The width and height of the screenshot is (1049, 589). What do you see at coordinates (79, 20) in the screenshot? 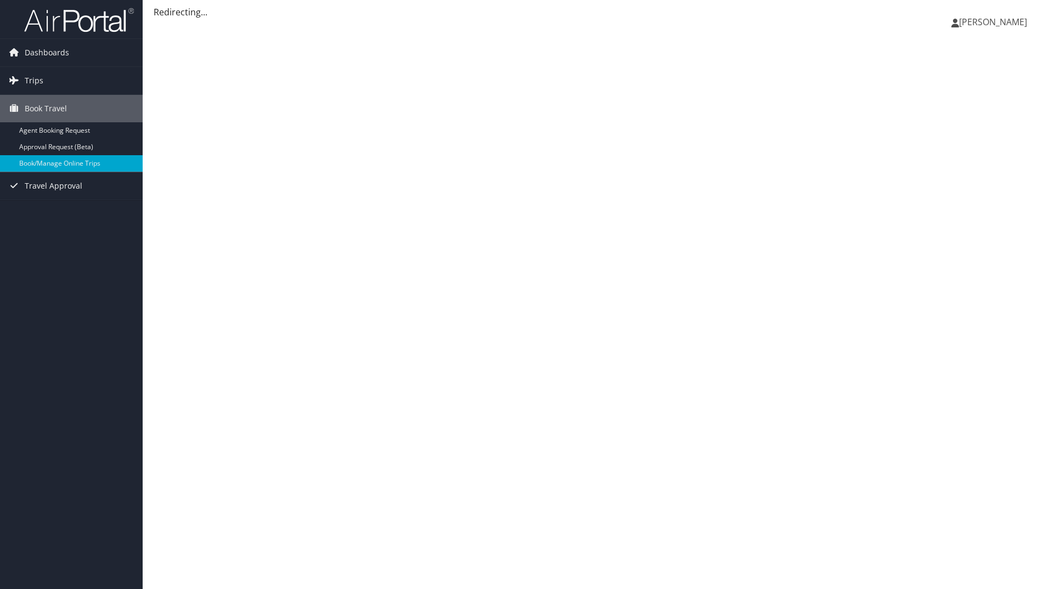
I see `img: airportal-logo.png` at bounding box center [79, 20].